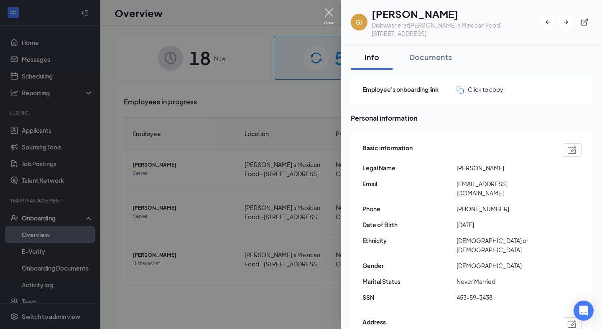 This screenshot has height=329, width=602. Describe the element at coordinates (409, 266) in the screenshot. I see `span: Gender` at that location.